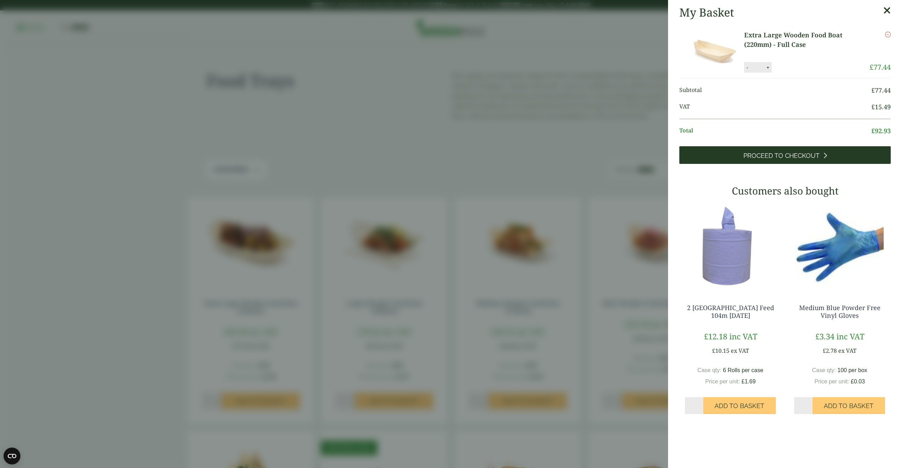 This screenshot has height=468, width=902. Describe the element at coordinates (775, 90) in the screenshot. I see `span: Subtotal` at that location.